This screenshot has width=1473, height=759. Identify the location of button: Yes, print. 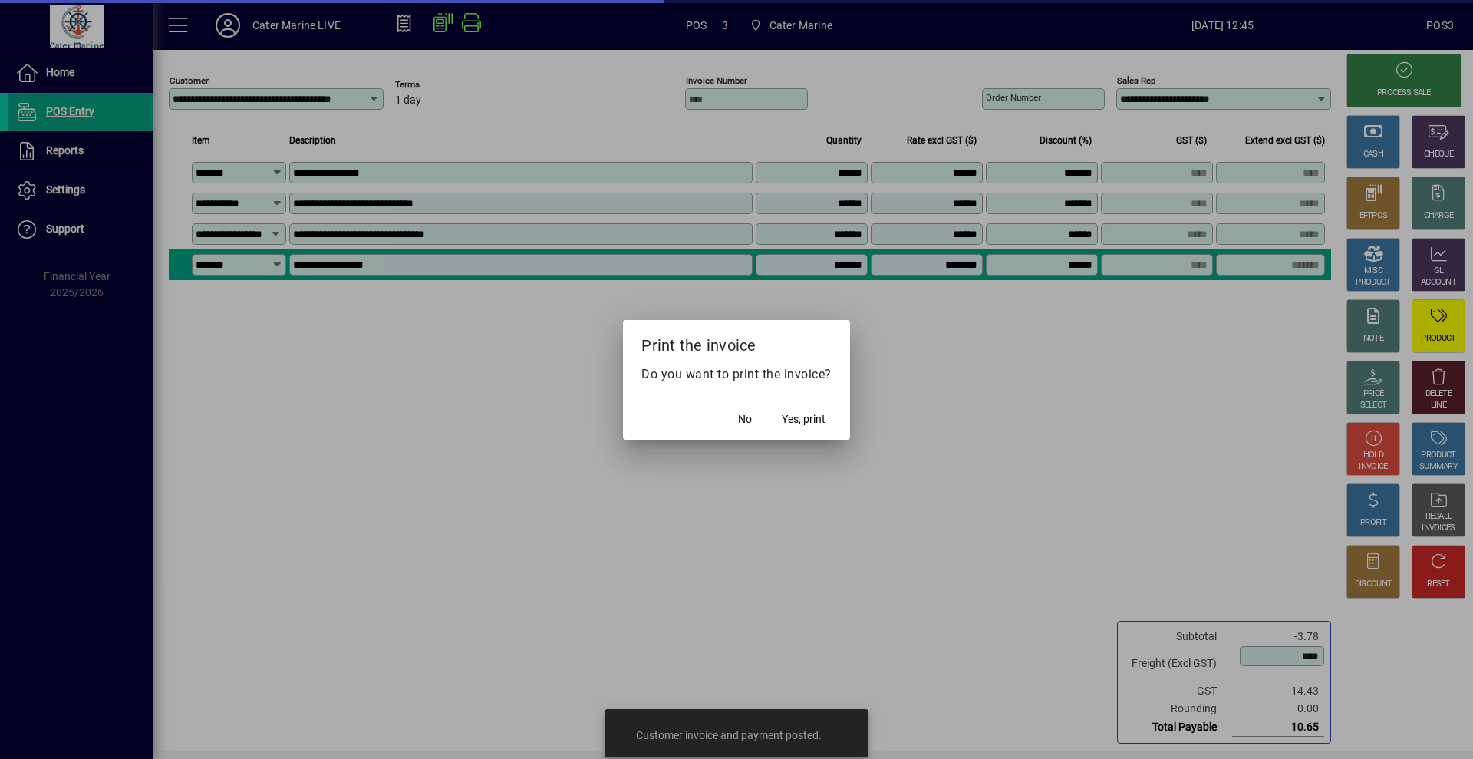
(803, 420).